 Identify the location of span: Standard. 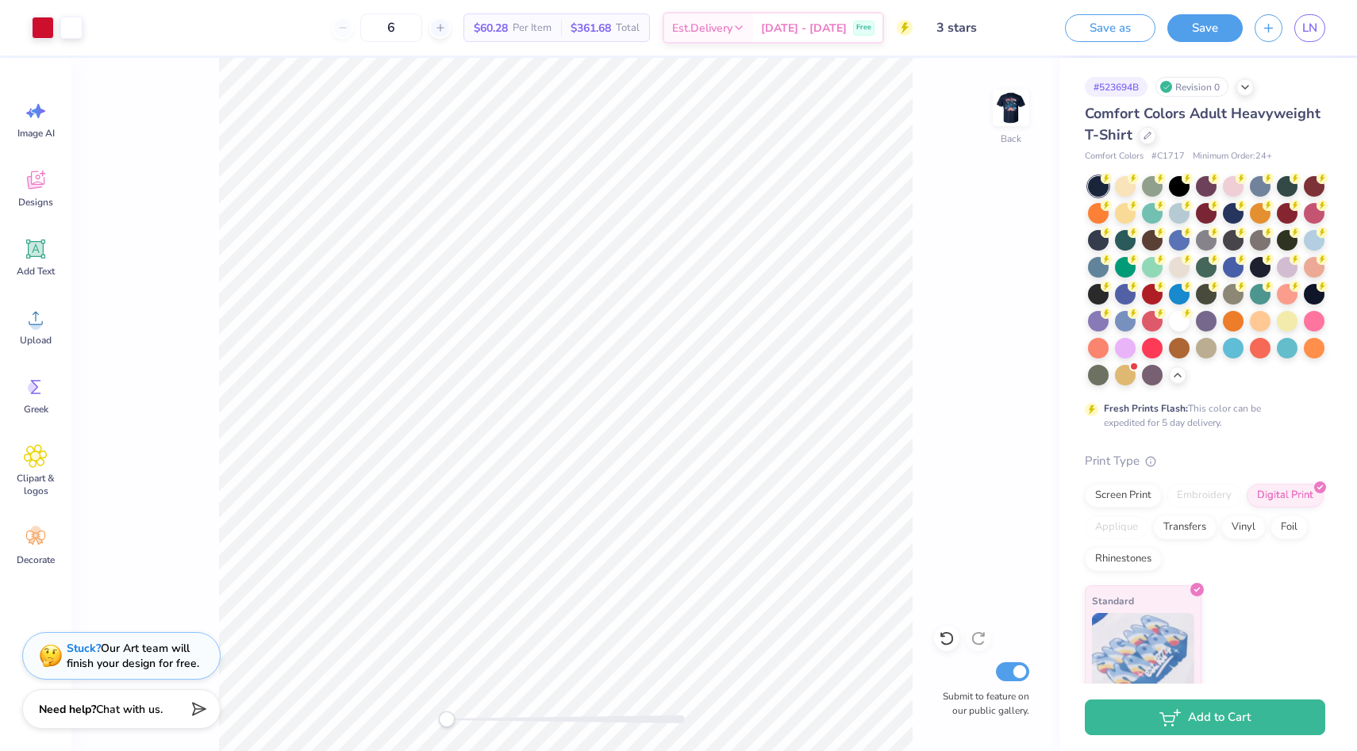
(1112, 601).